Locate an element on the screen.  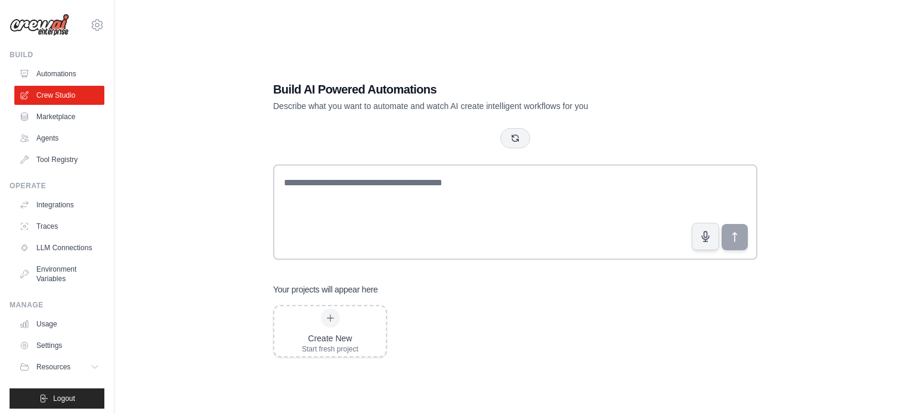
button: Click to speak your automation idea is located at coordinates (705, 237).